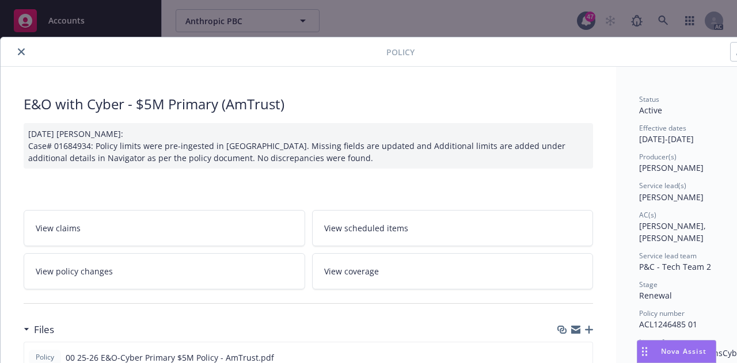 This screenshot has width=737, height=363. What do you see at coordinates (164, 228) in the screenshot?
I see `a: View claims` at bounding box center [164, 228].